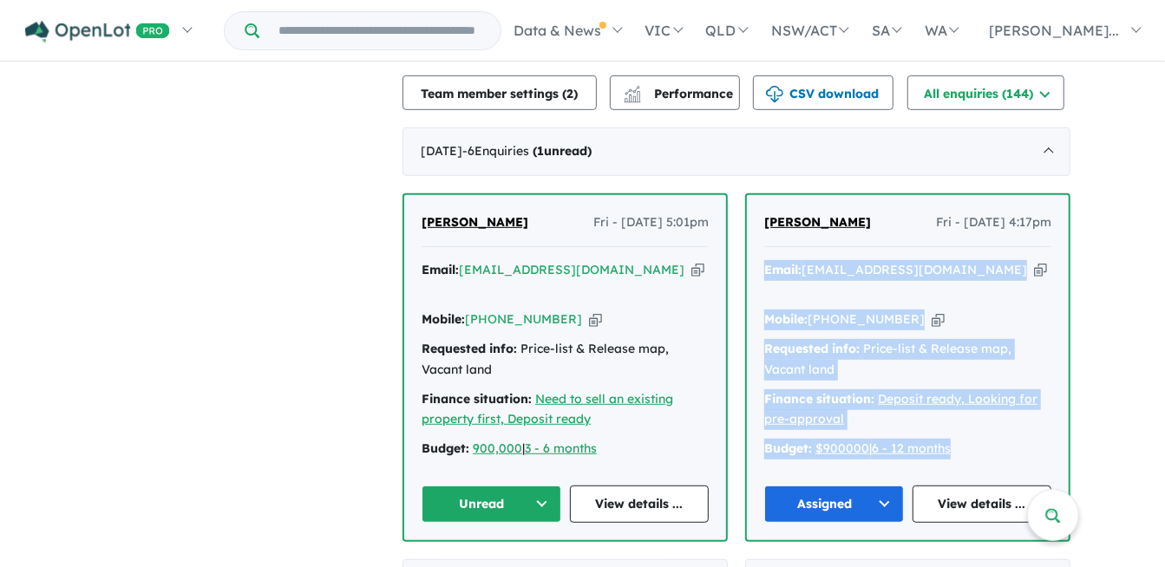 This screenshot has height=567, width=1165. I want to click on span: - 6 Enquir ies, so click(527, 151).